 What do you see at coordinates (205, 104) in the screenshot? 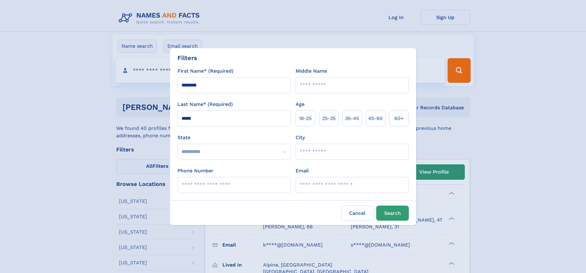
I see `label: Last Name* (Required)` at bounding box center [205, 104].